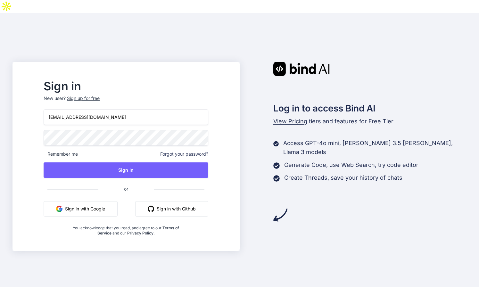  What do you see at coordinates (126, 170) in the screenshot?
I see `button: Sign In` at bounding box center [126, 170].